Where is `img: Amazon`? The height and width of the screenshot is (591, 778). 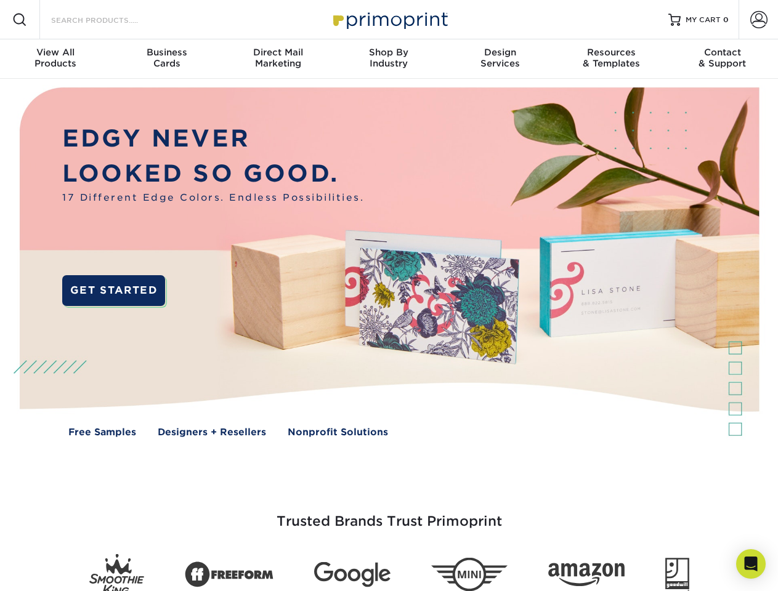
img: Amazon is located at coordinates (586, 575).